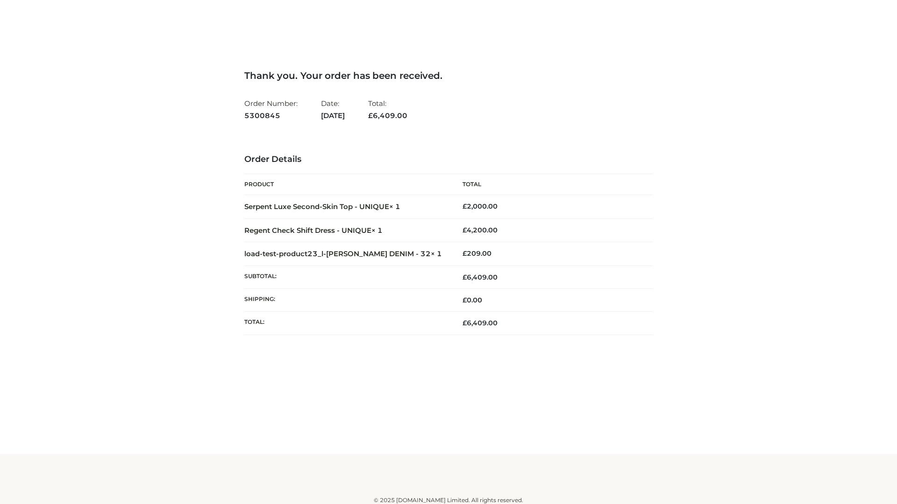 The height and width of the screenshot is (504, 897). What do you see at coordinates (313, 230) in the screenshot?
I see `strong: Regent Check Shift Dress - UNIQUE` at bounding box center [313, 230].